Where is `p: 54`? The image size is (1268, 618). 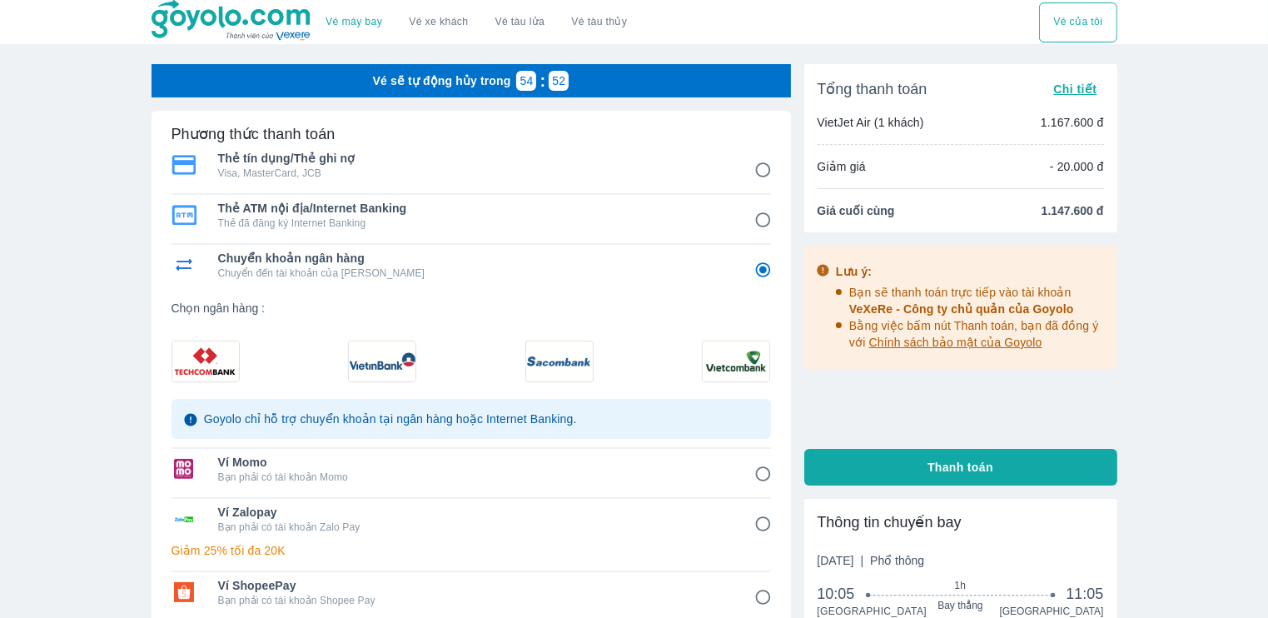
p: 54 is located at coordinates (527, 81).